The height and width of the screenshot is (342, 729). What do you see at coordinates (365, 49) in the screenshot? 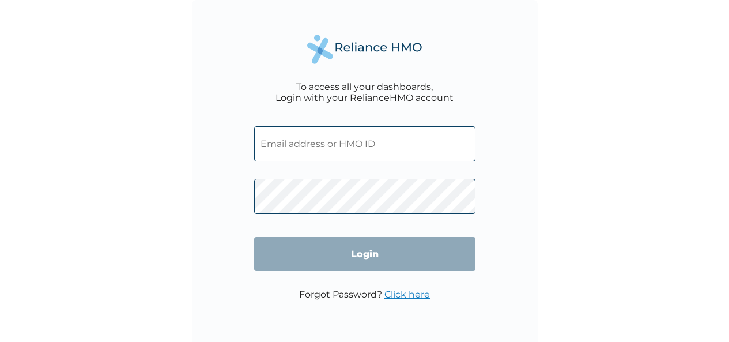
I see `img: Reliance Health's Logo` at bounding box center [365, 49].